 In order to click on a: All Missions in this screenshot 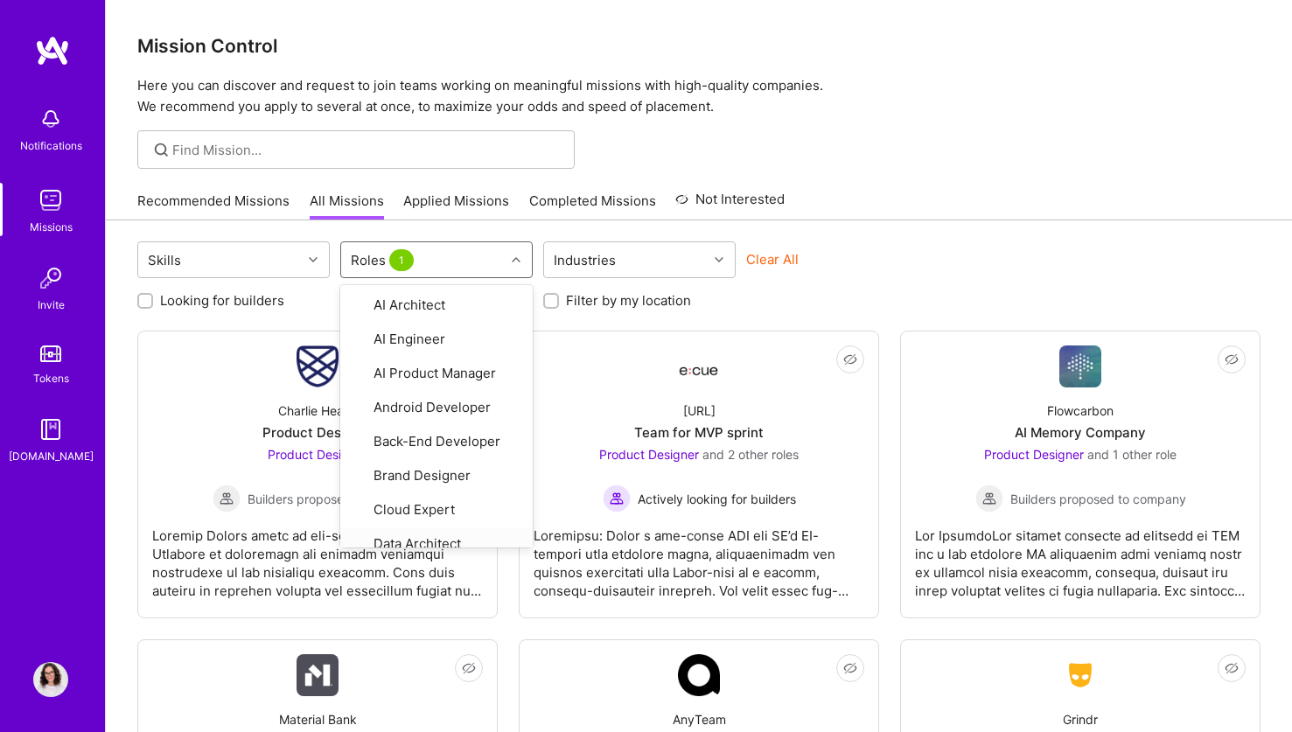, I will do `click(346, 206)`.